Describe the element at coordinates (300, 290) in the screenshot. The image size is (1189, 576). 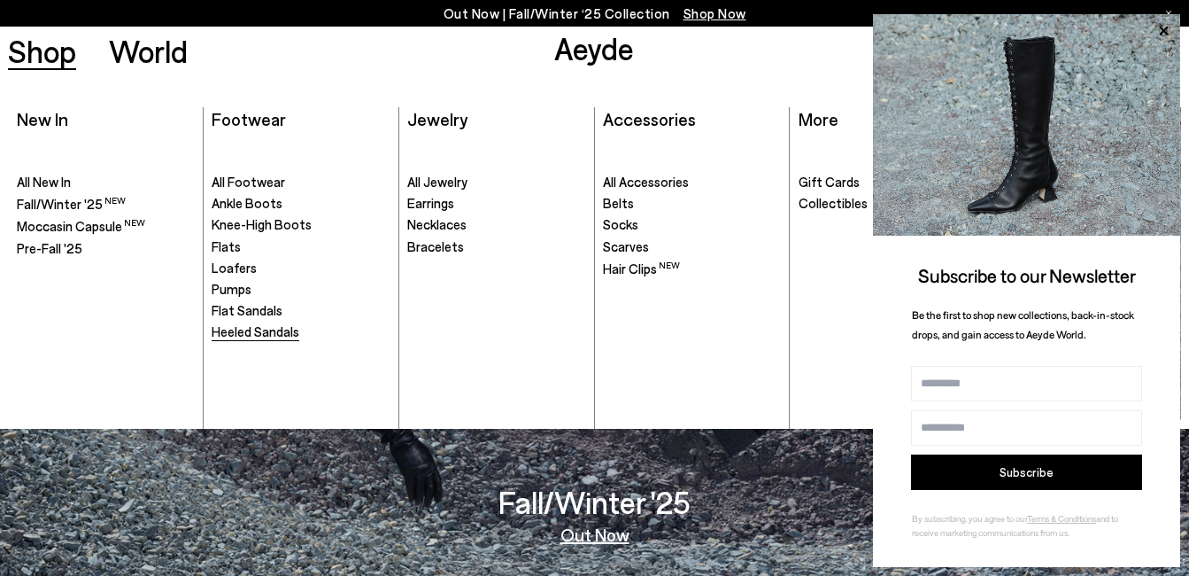
I see `a: Pumps` at that location.